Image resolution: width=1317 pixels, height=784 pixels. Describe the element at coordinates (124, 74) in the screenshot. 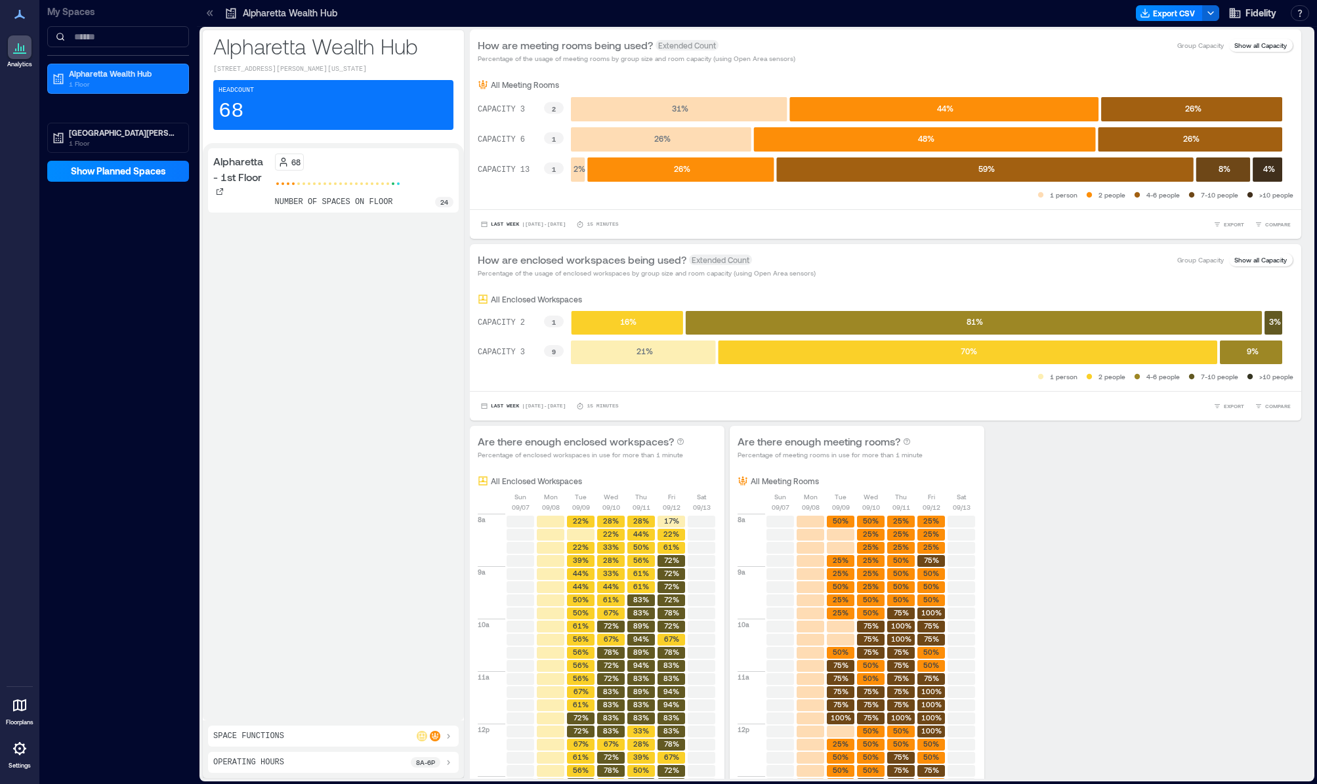

I see `p: Alpharetta Wealth Hub` at that location.